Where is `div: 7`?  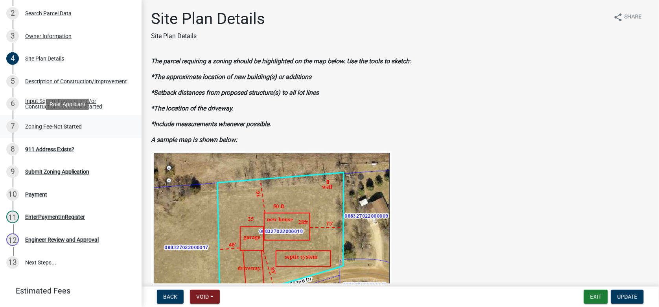
div: 7 is located at coordinates (13, 127).